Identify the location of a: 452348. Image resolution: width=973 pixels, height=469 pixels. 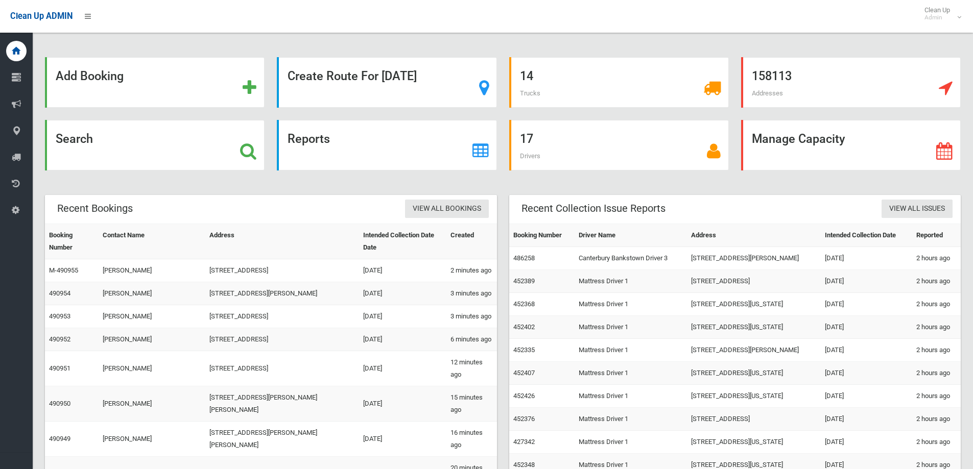
(524, 465).